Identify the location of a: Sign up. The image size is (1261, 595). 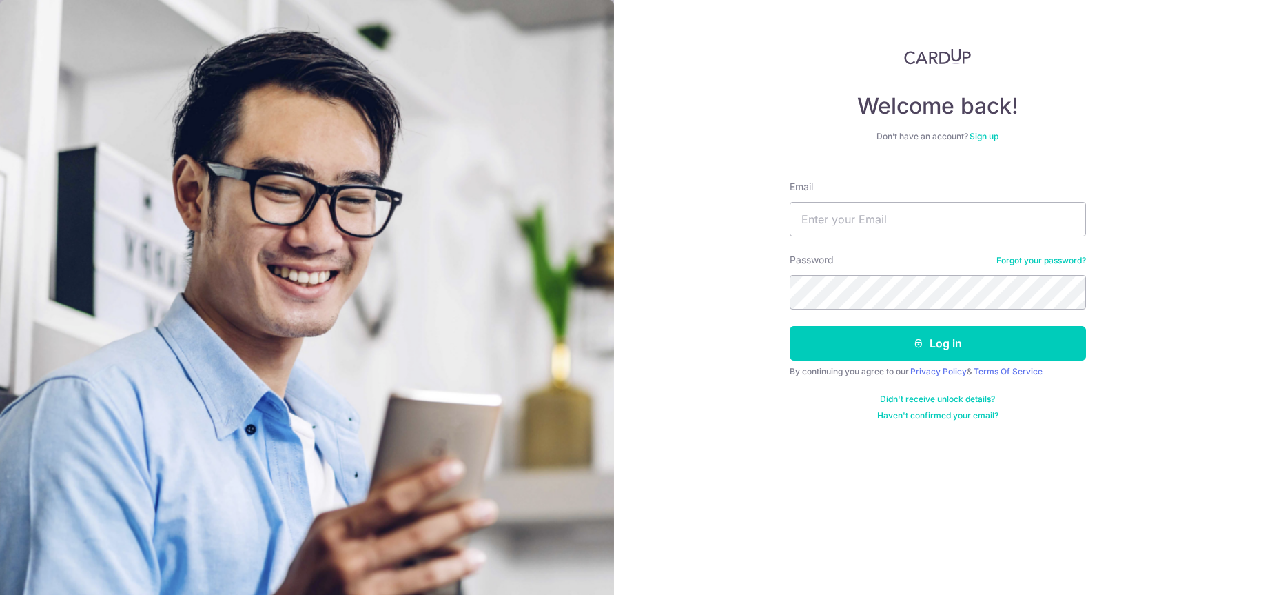
(984, 136).